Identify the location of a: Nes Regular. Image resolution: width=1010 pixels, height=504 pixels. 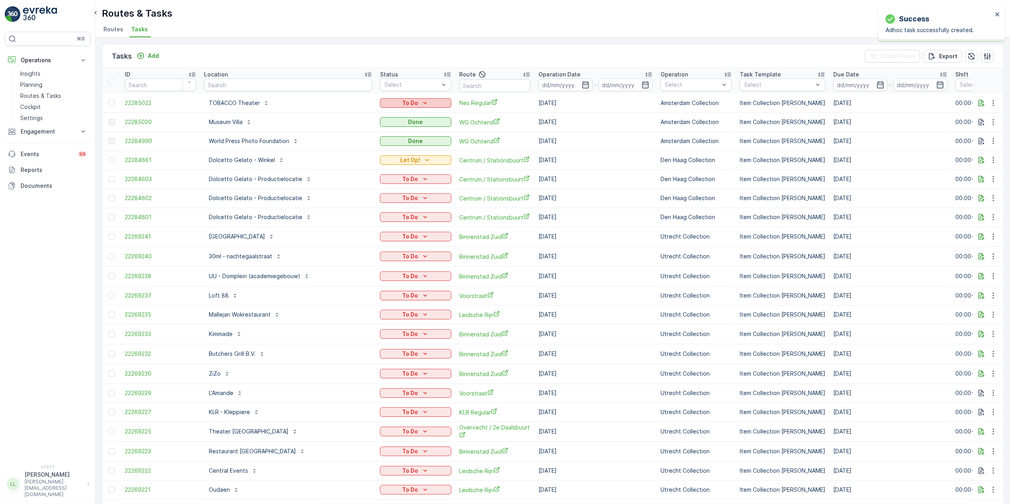
(495, 103).